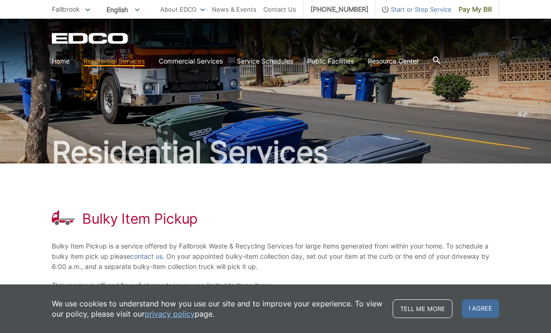 The height and width of the screenshot is (333, 551). I want to click on a: Residential Services, so click(114, 61).